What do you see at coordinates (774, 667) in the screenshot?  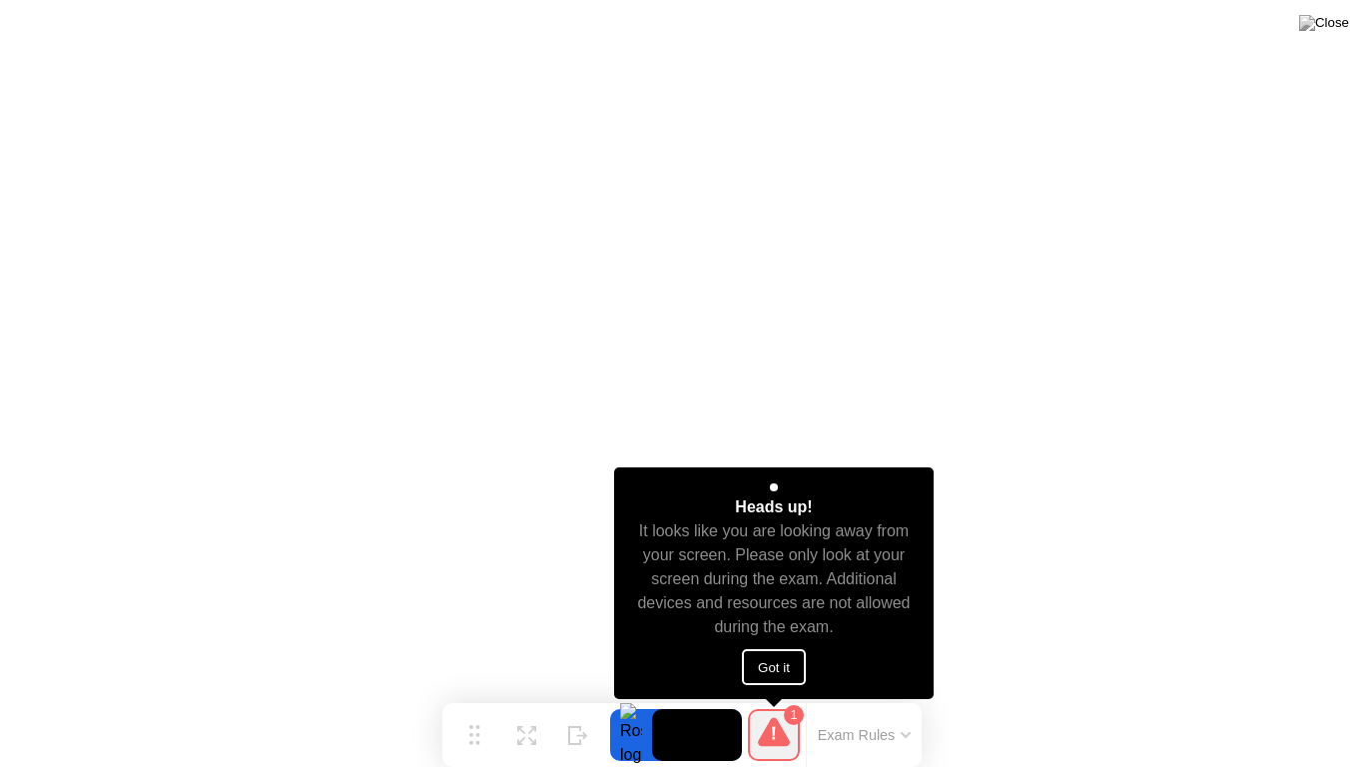 I see `button: Got it` at bounding box center [774, 667].